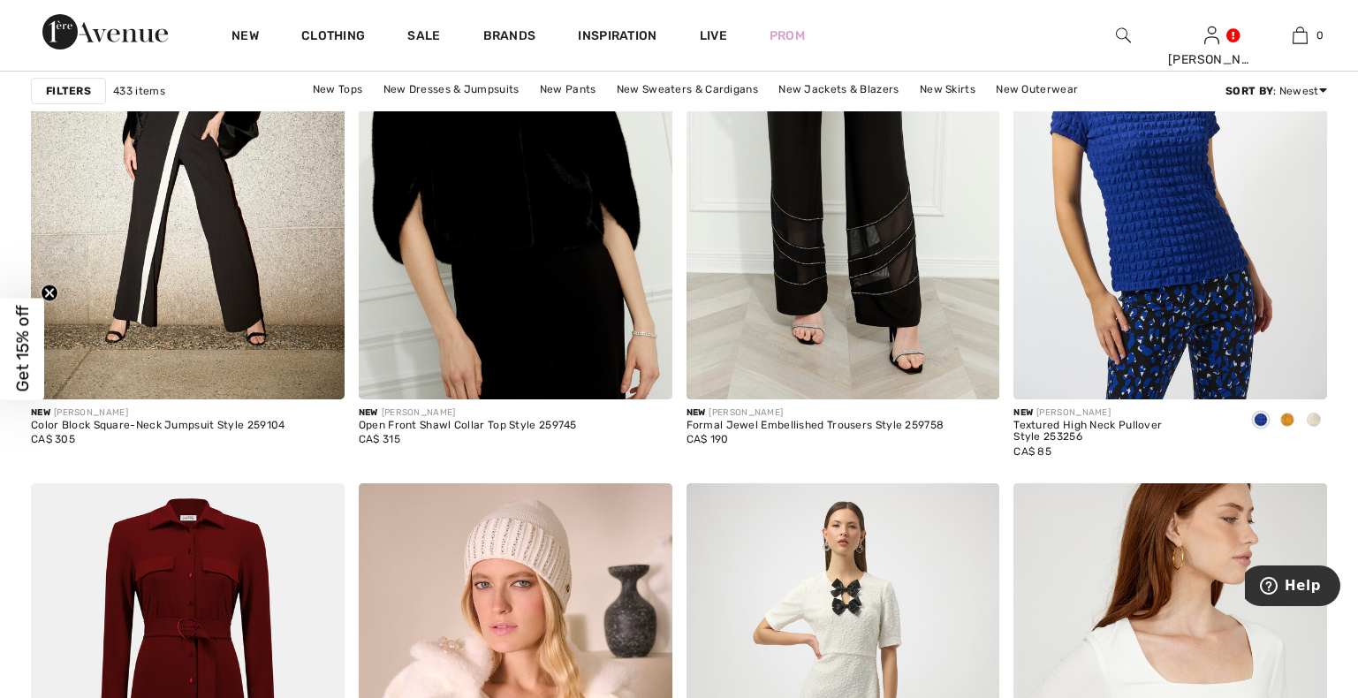  What do you see at coordinates (1320, 35) in the screenshot?
I see `span: 0` at bounding box center [1320, 35].